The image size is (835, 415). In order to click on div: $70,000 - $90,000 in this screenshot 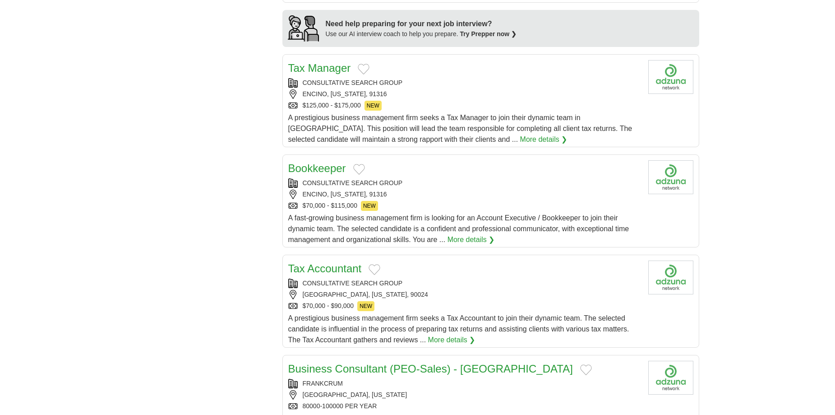, I will do `click(465, 306)`.